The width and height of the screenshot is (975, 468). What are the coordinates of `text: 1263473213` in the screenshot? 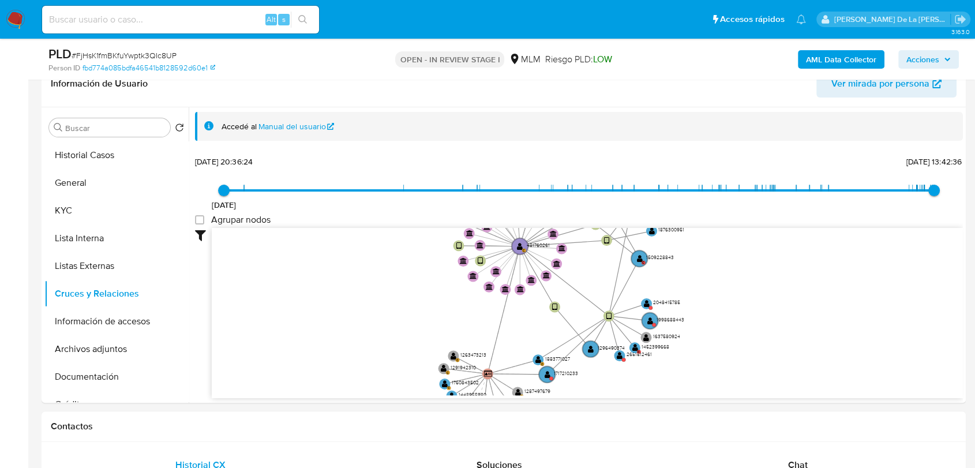 It's located at (473, 354).